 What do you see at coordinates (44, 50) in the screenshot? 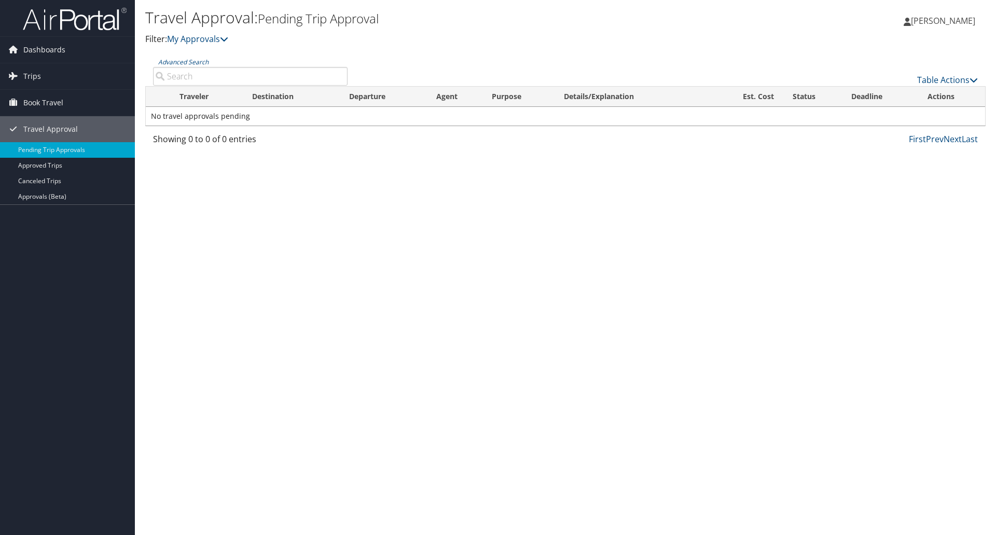
I see `span: Dashboards` at bounding box center [44, 50].